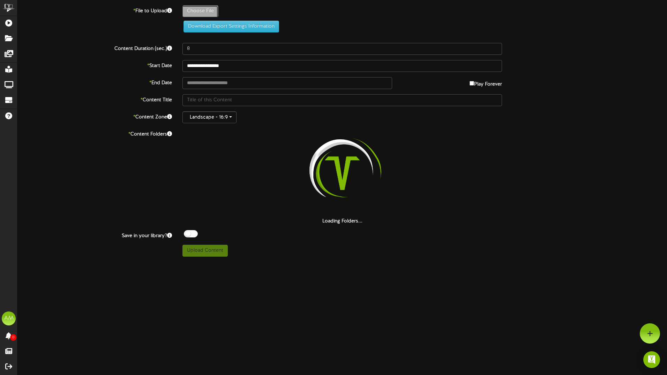  What do you see at coordinates (230, 26) in the screenshot?
I see `a: Download Export Settings Information` at bounding box center [230, 26].